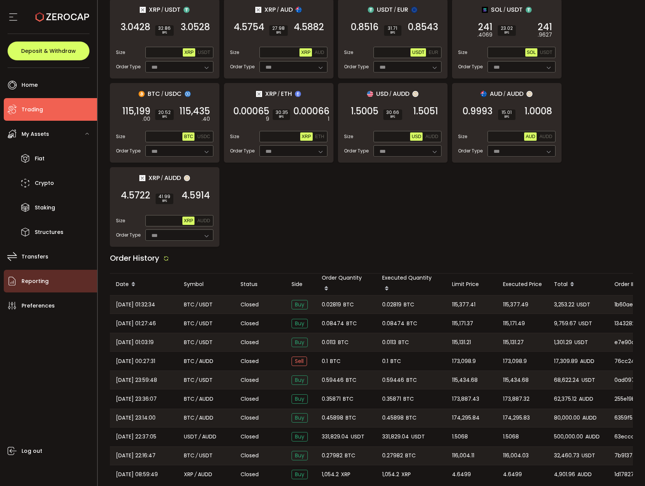 The width and height of the screenshot is (645, 486). Describe the element at coordinates (320, 137) in the screenshot. I see `button: ETH` at that location.